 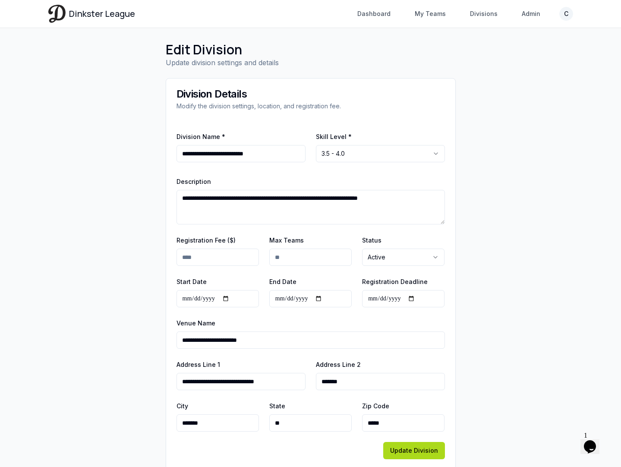 I want to click on label: Start Date, so click(x=192, y=281).